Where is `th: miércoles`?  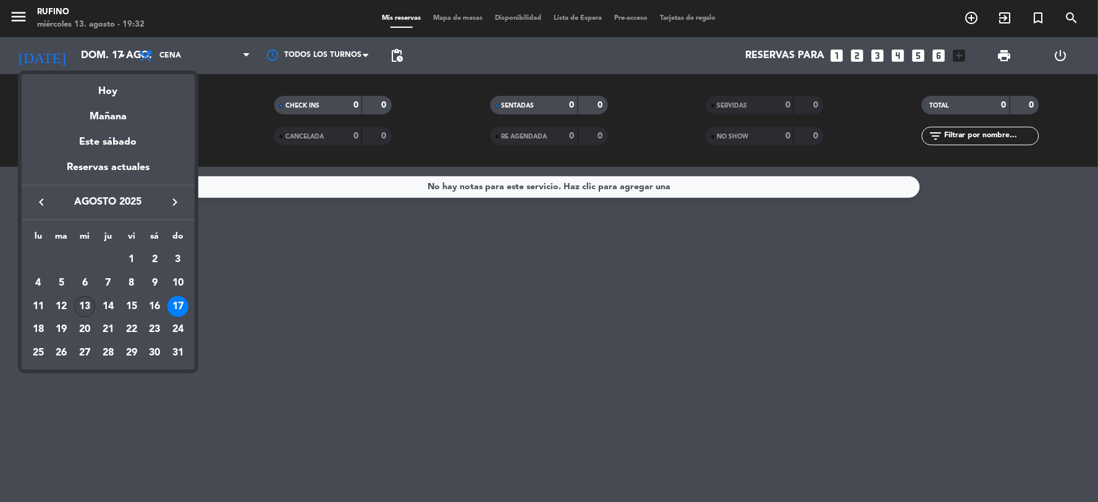 th: miércoles is located at coordinates (85, 239).